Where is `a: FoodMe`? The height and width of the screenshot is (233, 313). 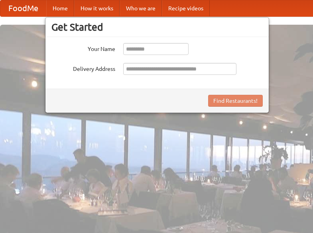
a: FoodMe is located at coordinates (23, 8).